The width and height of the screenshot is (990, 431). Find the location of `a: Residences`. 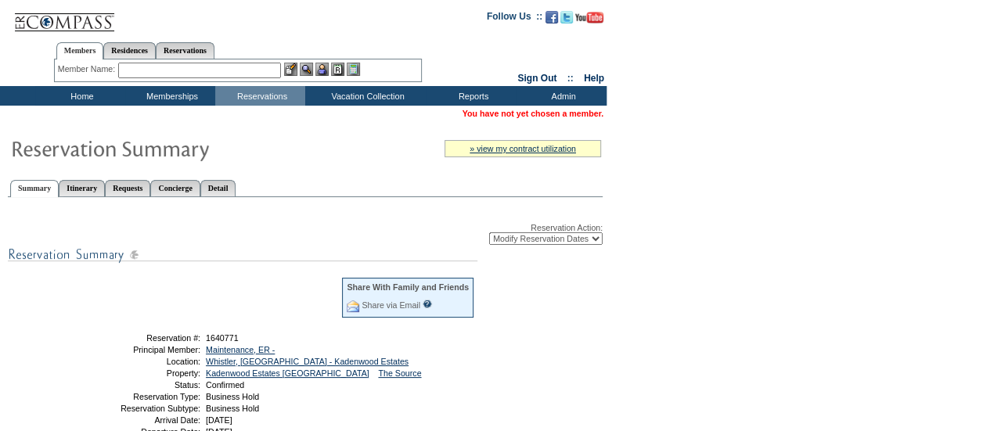

a: Residences is located at coordinates (129, 50).